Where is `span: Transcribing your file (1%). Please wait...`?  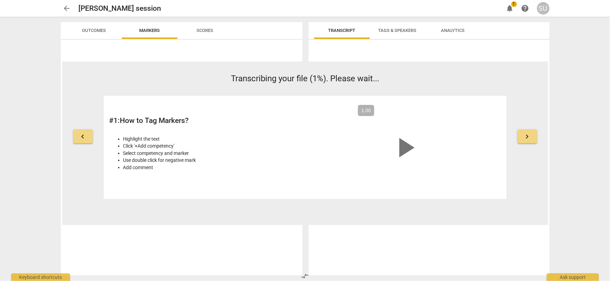 span: Transcribing your file (1%). Please wait... is located at coordinates (305, 78).